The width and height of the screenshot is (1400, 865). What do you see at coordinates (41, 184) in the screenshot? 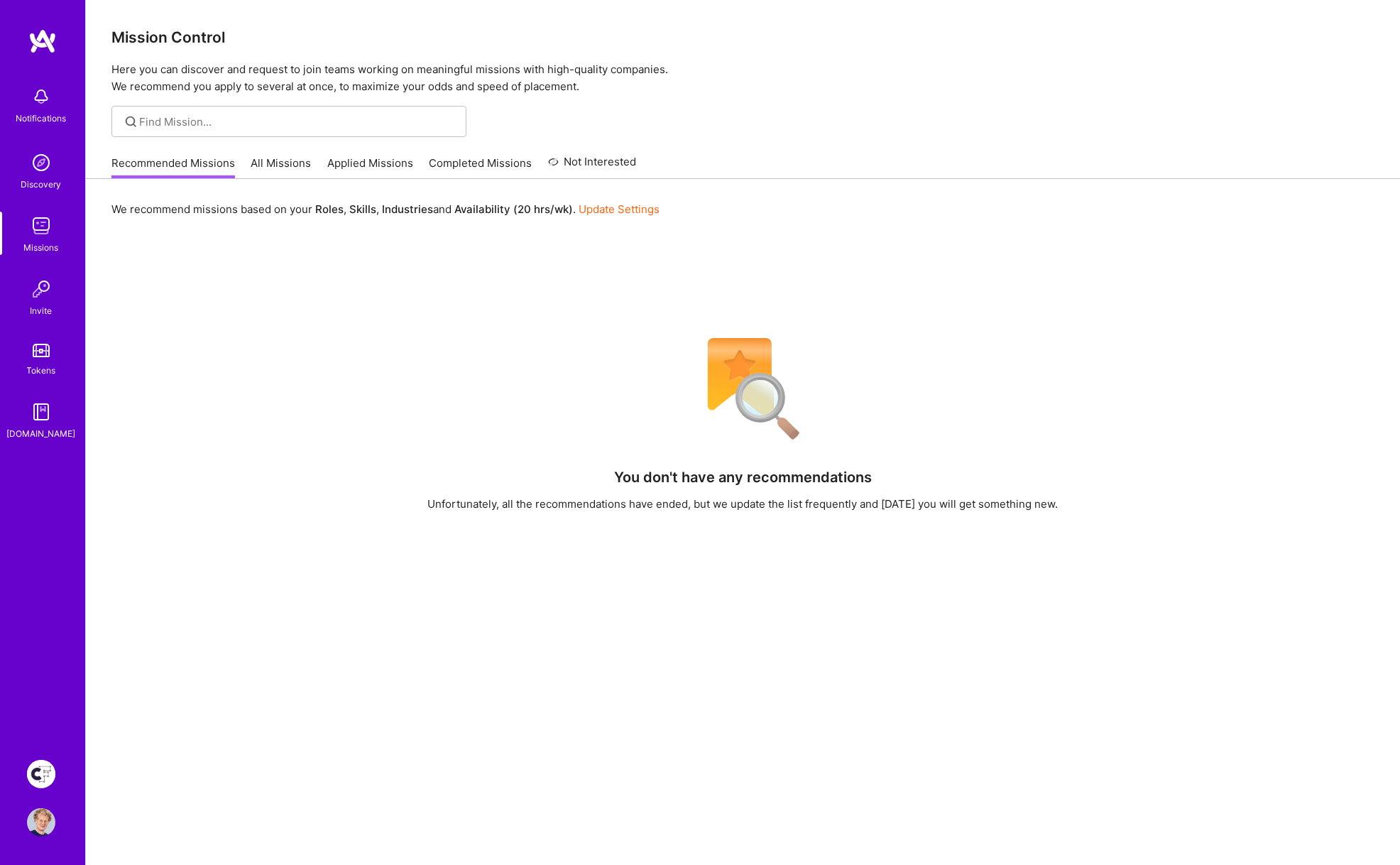
I see `div: Discovery` at bounding box center [41, 184].